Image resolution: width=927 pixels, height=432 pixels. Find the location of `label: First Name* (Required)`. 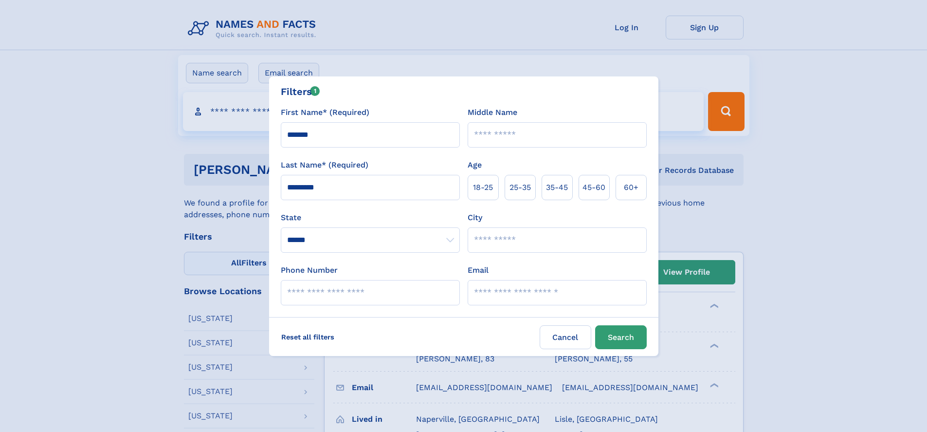

label: First Name* (Required) is located at coordinates (325, 112).